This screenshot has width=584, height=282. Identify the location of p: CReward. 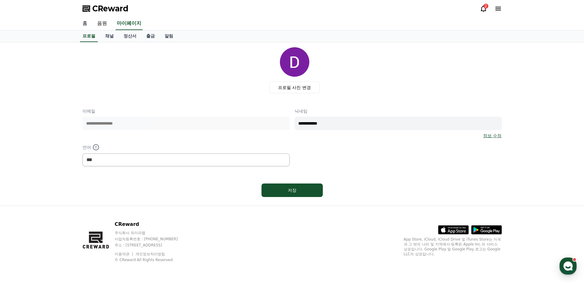
(152, 224).